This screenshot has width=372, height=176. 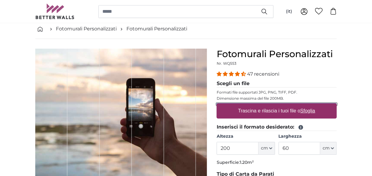 I want to click on img: Betterwalls, so click(x=55, y=11).